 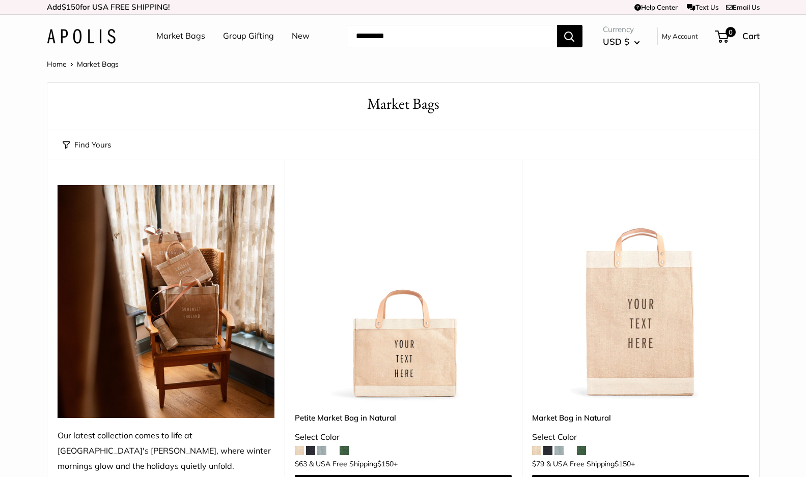 What do you see at coordinates (640, 294) in the screenshot?
I see `img: Market Bag in Natural` at bounding box center [640, 294].